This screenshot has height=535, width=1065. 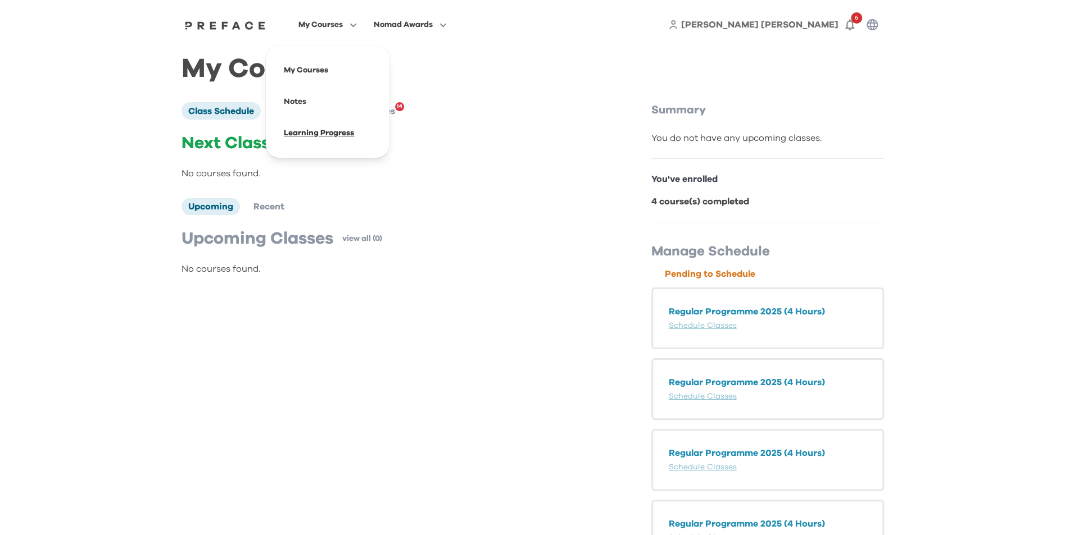 What do you see at coordinates (533, 69) in the screenshot?
I see `h1: My Courses` at bounding box center [533, 69].